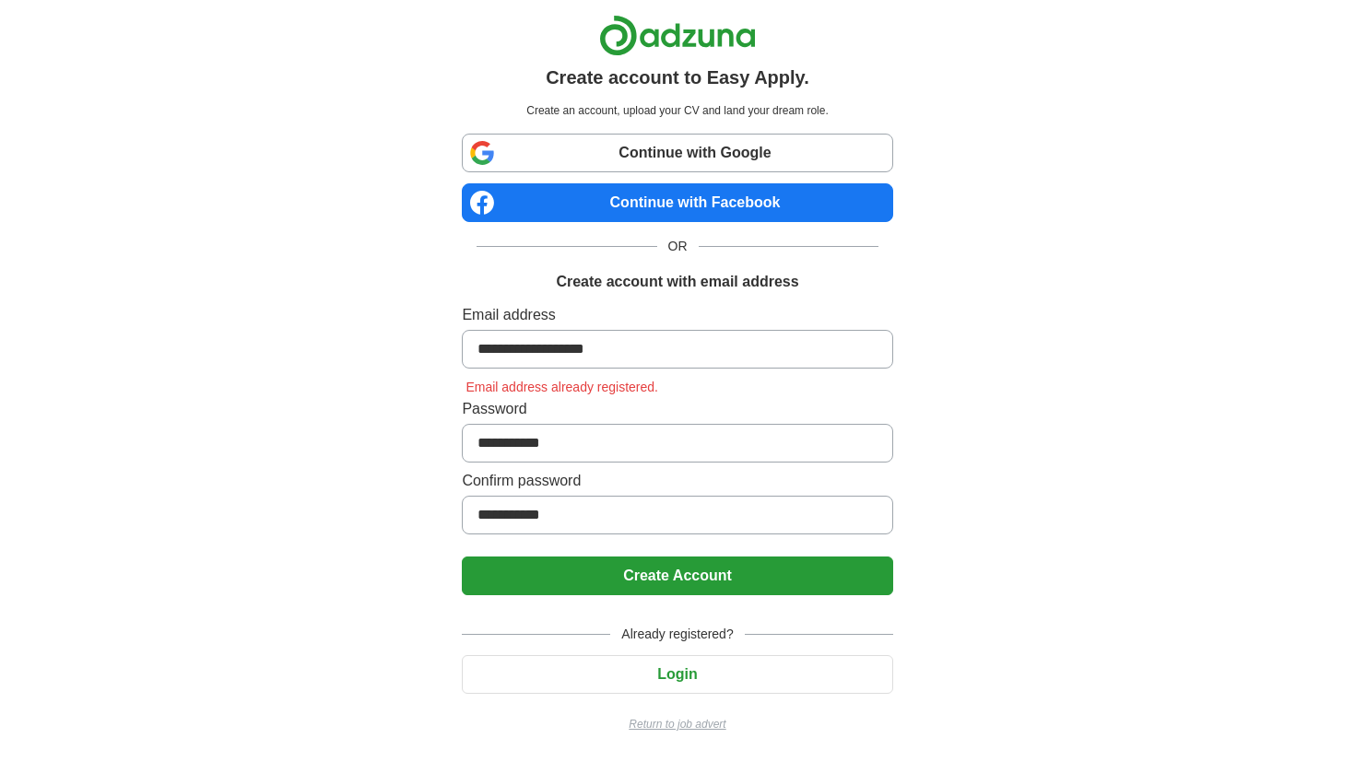 Image resolution: width=1355 pixels, height=773 pixels. Describe the element at coordinates (677, 111) in the screenshot. I see `p: Create an account, upload your CV and land your dream role.` at that location.